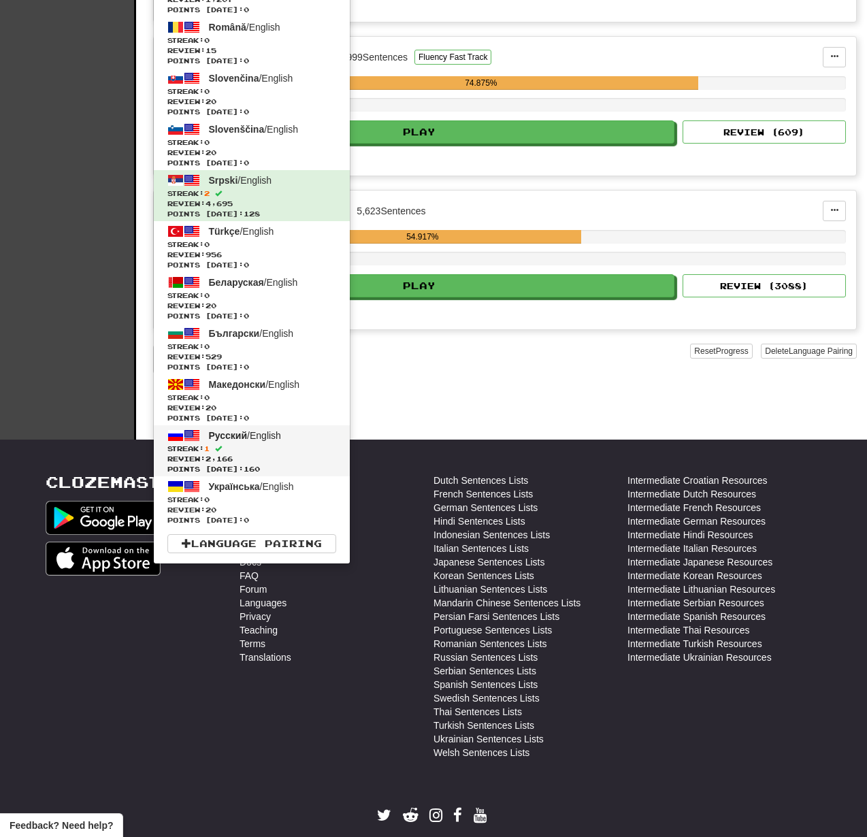  Describe the element at coordinates (496, 616) in the screenshot. I see `a: Persian Farsi Sentences Lists` at that location.